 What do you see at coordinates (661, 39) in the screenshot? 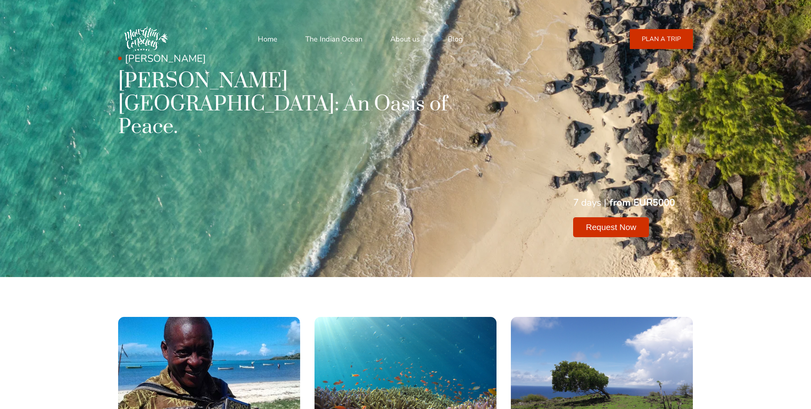
I see `a: PLAN A TRIP` at bounding box center [661, 39].